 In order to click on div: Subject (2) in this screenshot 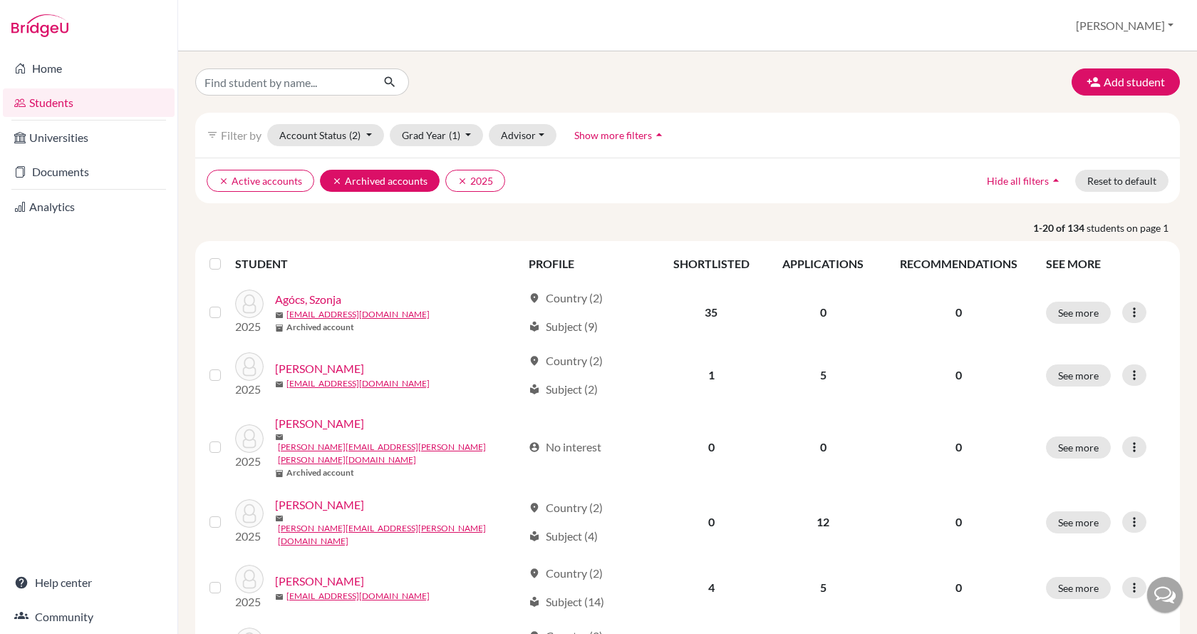, I will do `click(563, 389)`.